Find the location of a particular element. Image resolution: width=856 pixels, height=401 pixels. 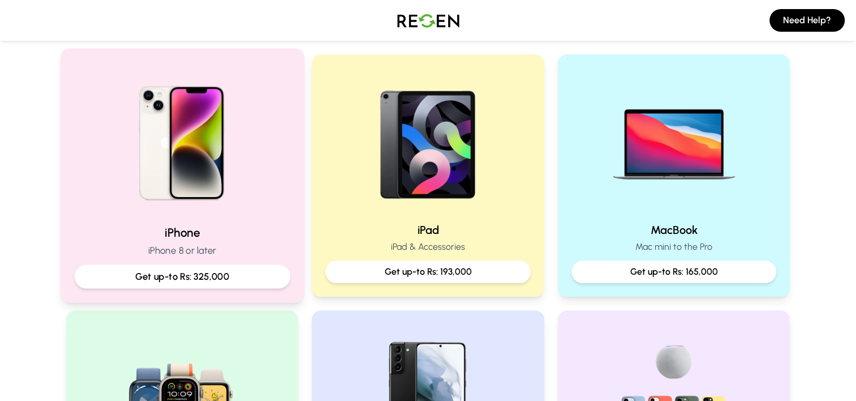

p: iPad & Accessories is located at coordinates (428, 247).